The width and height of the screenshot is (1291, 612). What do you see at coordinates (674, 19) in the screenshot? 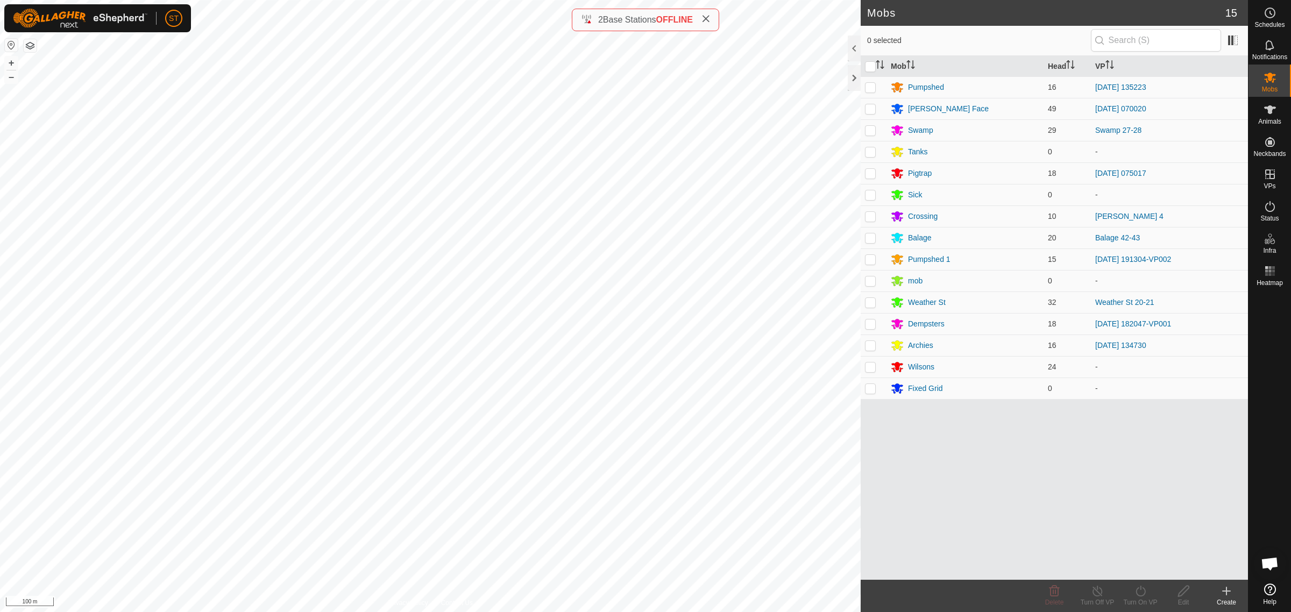
I see `span: OFFLINE` at bounding box center [674, 19].